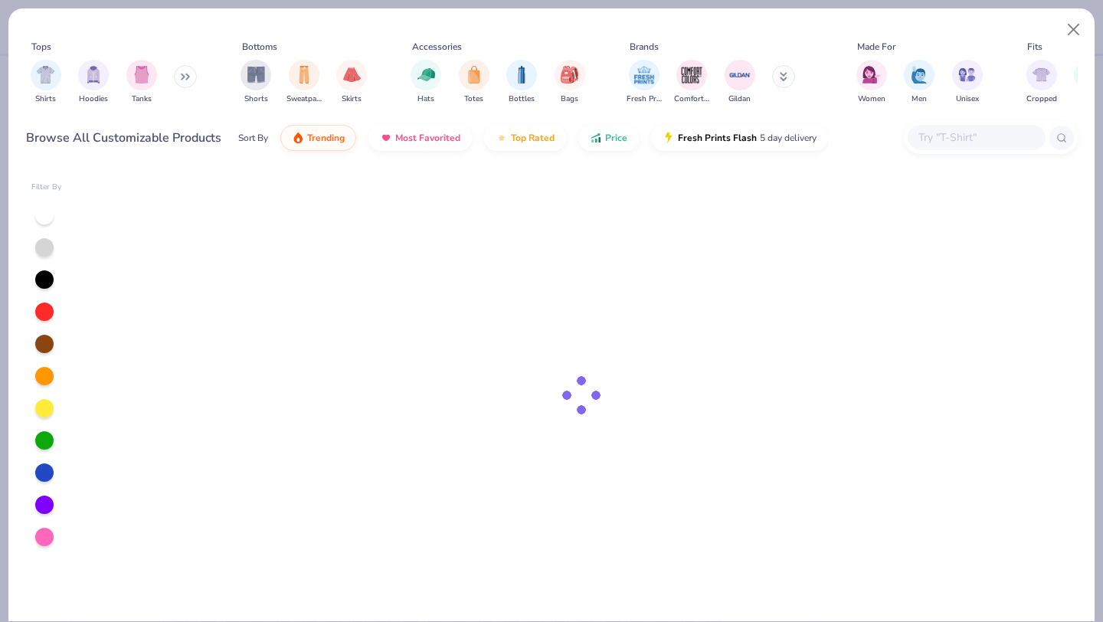 Image resolution: width=1103 pixels, height=622 pixels. Describe the element at coordinates (304, 82) in the screenshot. I see `div: filter for Sweatpants` at that location.